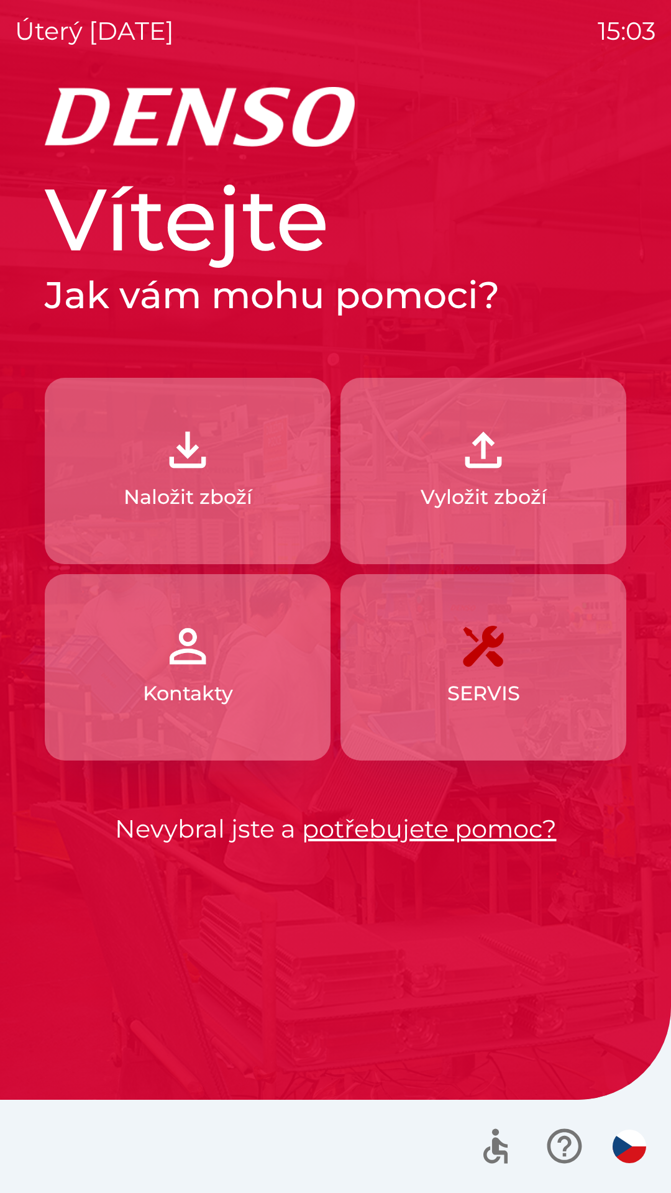 This screenshot has width=671, height=1193. Describe the element at coordinates (484, 450) in the screenshot. I see `img: 2fb22d7f-6f53-46d3-a092-ee91fce06e5d.png` at that location.